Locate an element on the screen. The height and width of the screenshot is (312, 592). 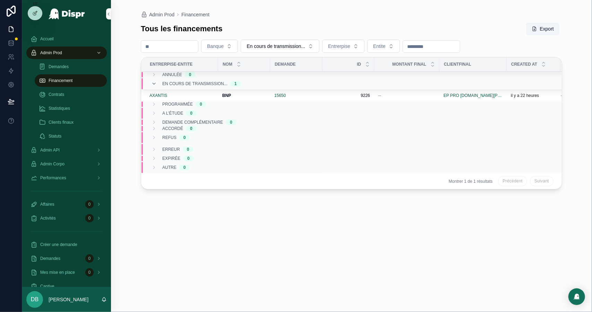
a: Statuts is located at coordinates (71, 136).